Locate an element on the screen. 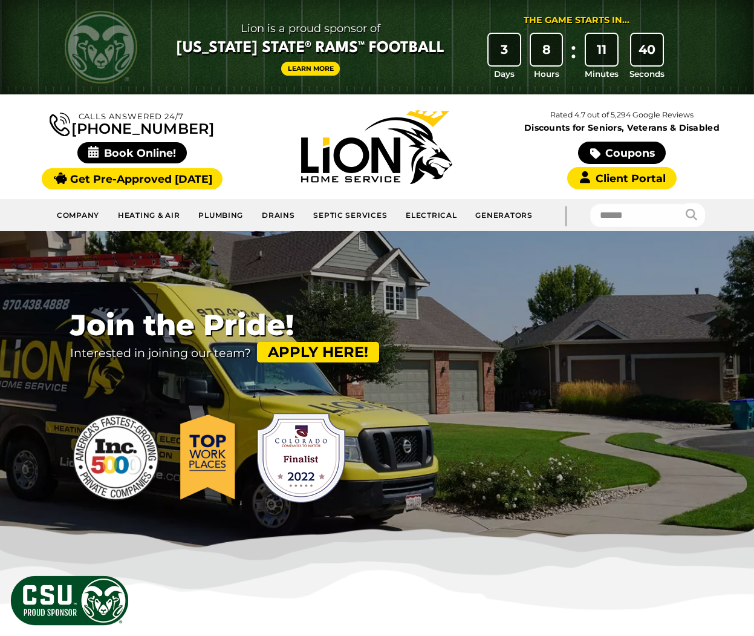  a: Client Portal is located at coordinates (622, 178).